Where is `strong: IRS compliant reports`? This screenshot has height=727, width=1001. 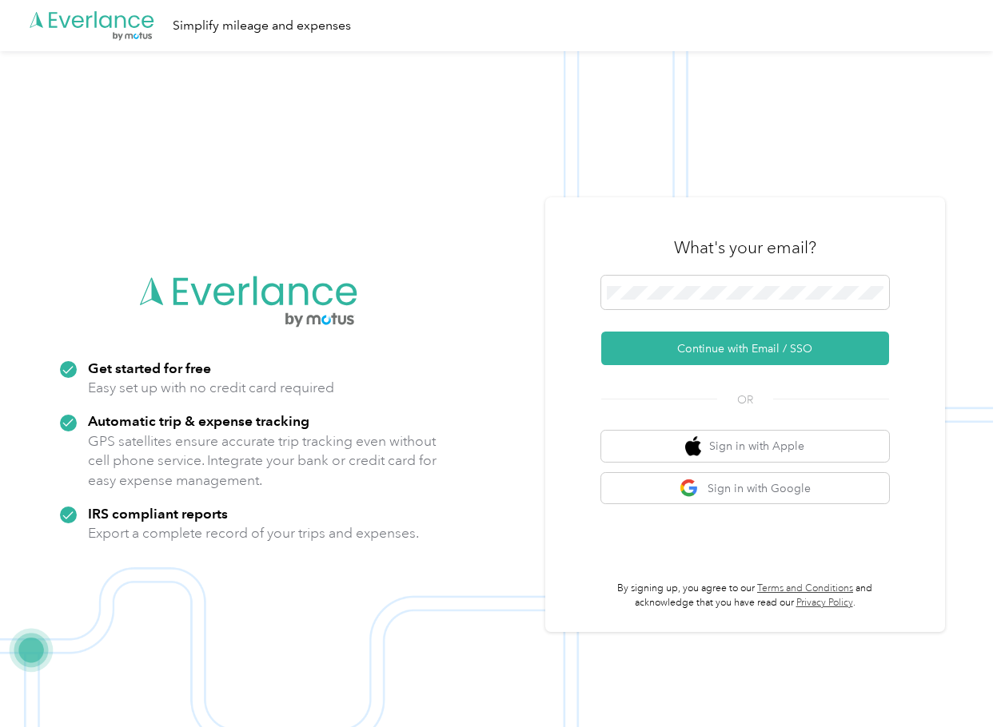 strong: IRS compliant reports is located at coordinates (157, 513).